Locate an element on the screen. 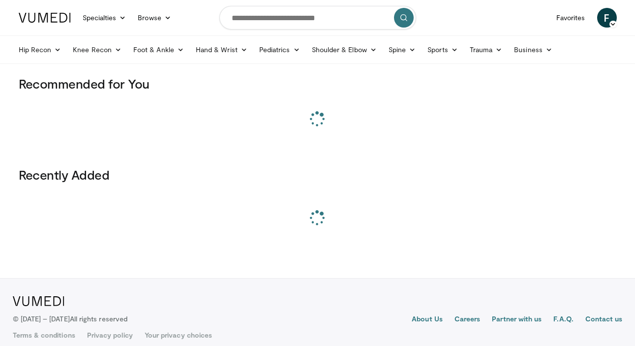 The image size is (635, 346). input: Search topics, interventions is located at coordinates (318, 18).